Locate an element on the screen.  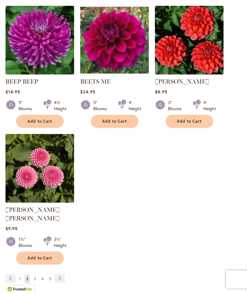
span: 3 is located at coordinates (35, 279).